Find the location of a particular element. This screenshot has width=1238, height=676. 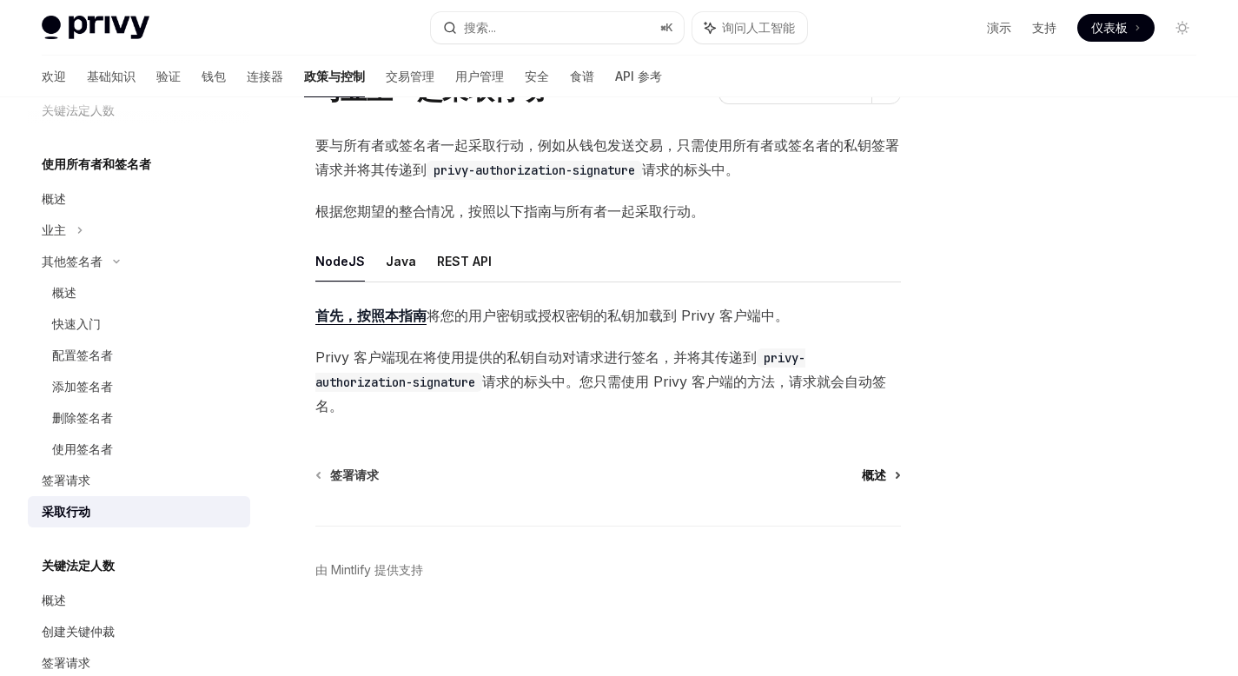

a: 使用签名者 is located at coordinates (139, 449).